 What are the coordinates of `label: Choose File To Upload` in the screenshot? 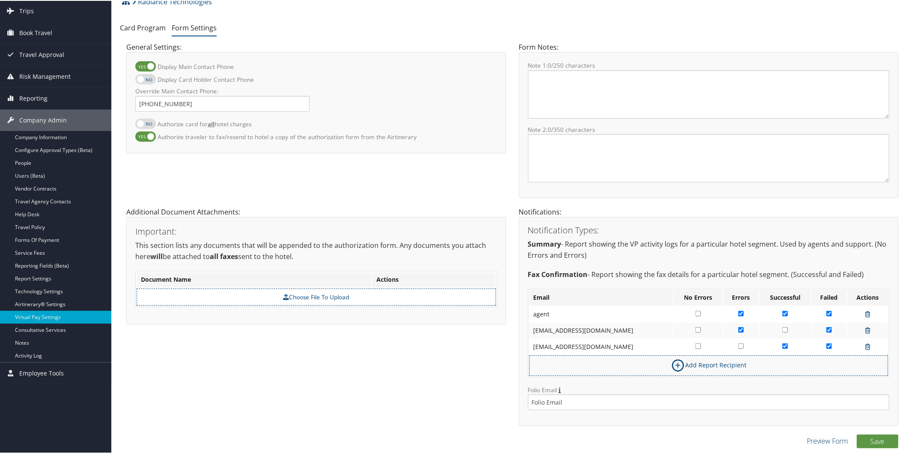 It's located at (316, 296).